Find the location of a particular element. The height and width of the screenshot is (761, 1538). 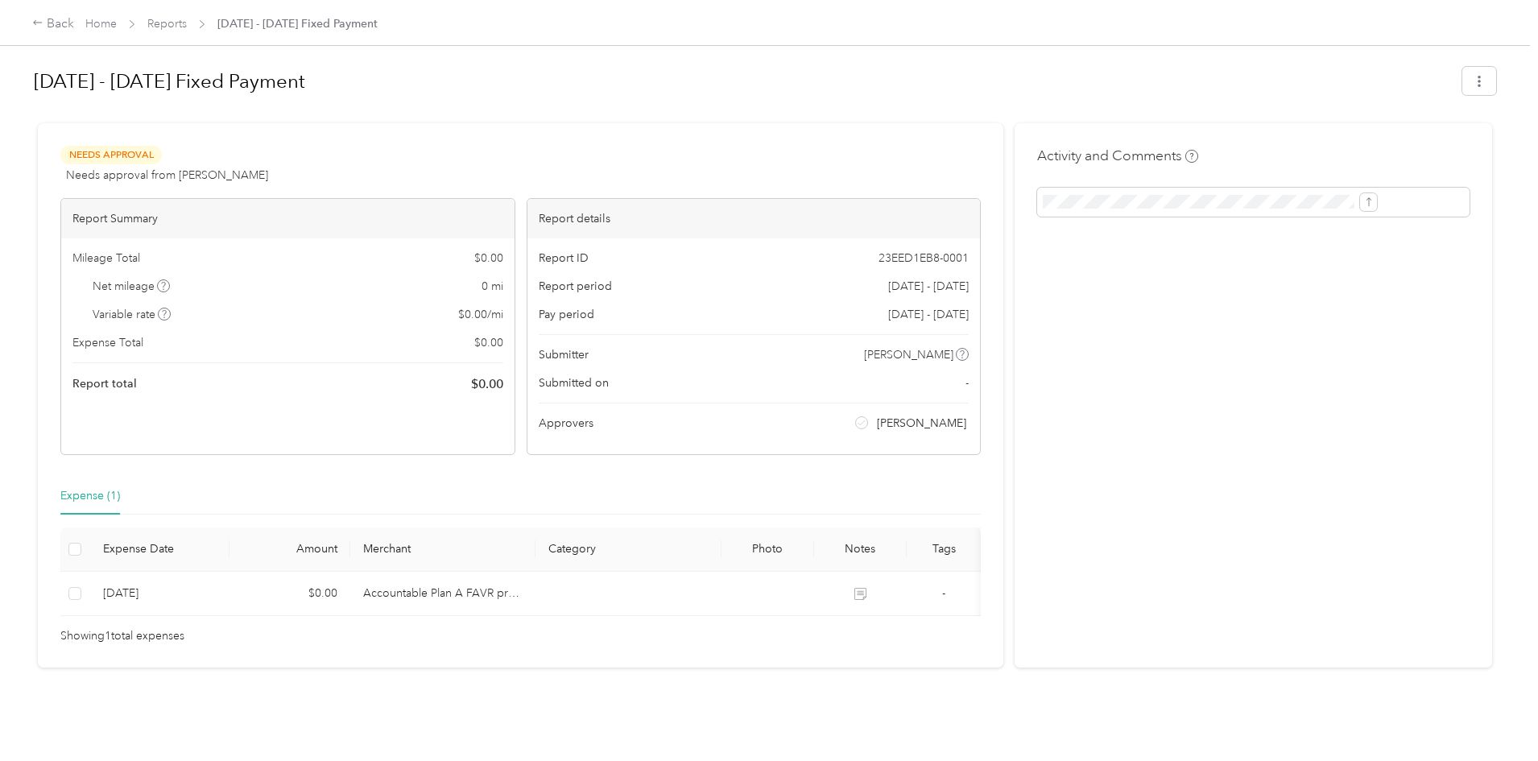

span: Submitter is located at coordinates (564, 354).